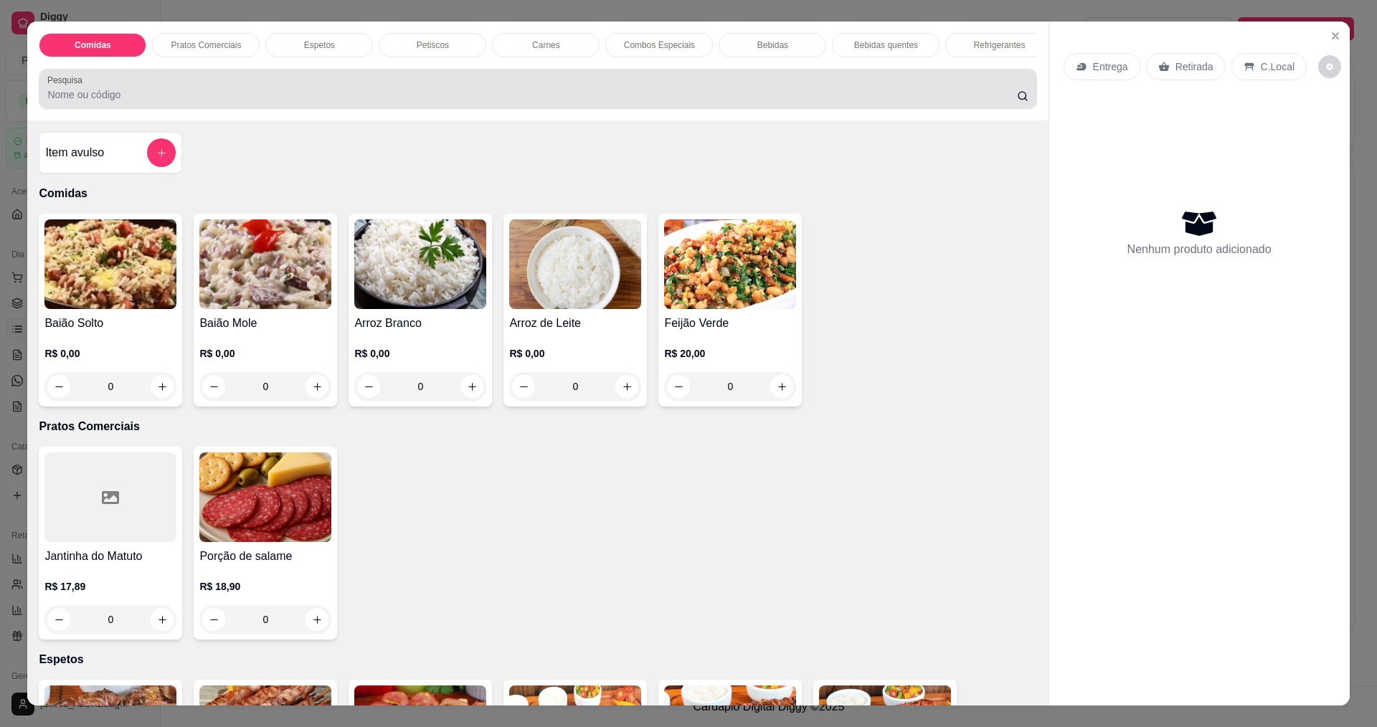  What do you see at coordinates (110, 557) in the screenshot?
I see `h4: Jantinha do Matuto` at bounding box center [110, 557].